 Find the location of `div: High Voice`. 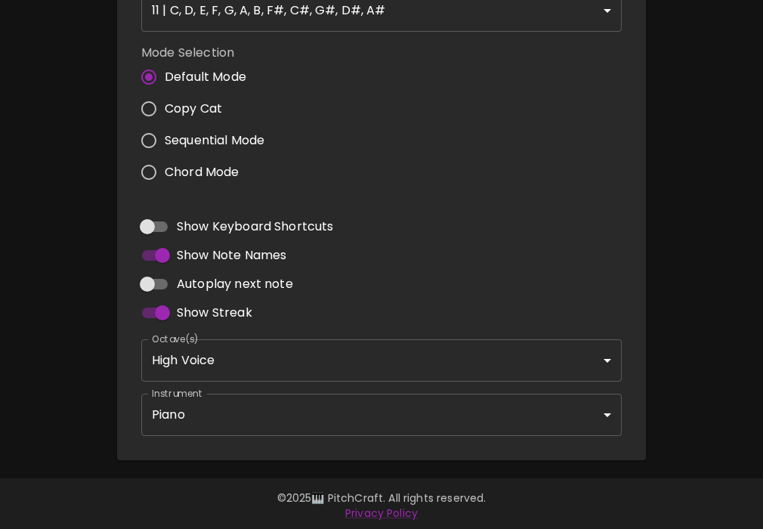

div: High Voice is located at coordinates (381, 360).